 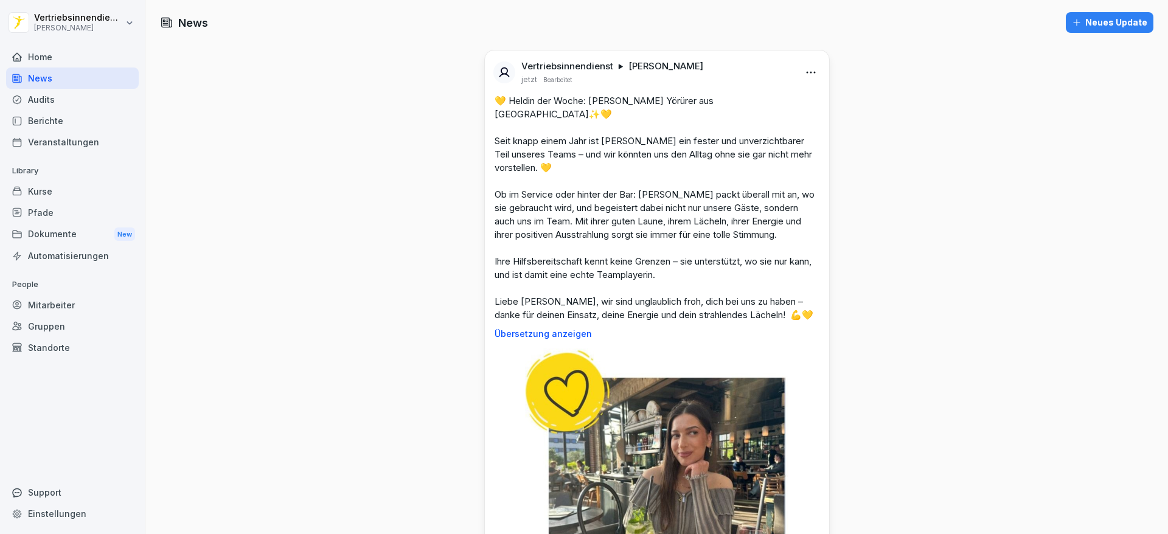 What do you see at coordinates (72, 305) in the screenshot?
I see `a: Mitarbeiter` at bounding box center [72, 305].